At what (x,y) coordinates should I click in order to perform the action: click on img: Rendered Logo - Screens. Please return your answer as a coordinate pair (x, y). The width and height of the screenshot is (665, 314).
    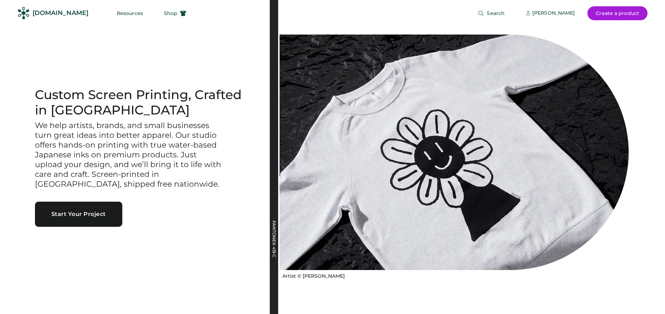
    Looking at the image, I should click on (23, 13).